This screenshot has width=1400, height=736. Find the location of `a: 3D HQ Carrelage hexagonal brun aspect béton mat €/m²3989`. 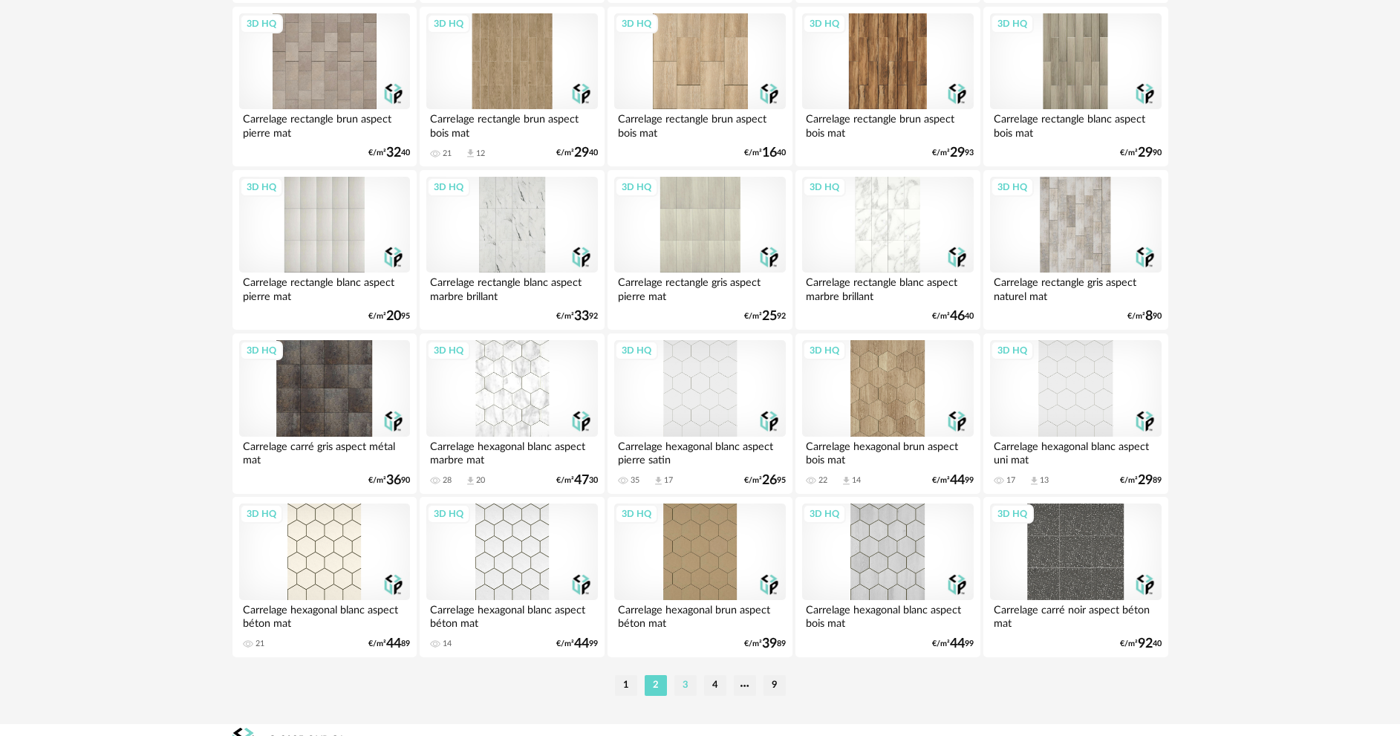

a: 3D HQ Carrelage hexagonal brun aspect béton mat €/m²3989 is located at coordinates (700, 577).